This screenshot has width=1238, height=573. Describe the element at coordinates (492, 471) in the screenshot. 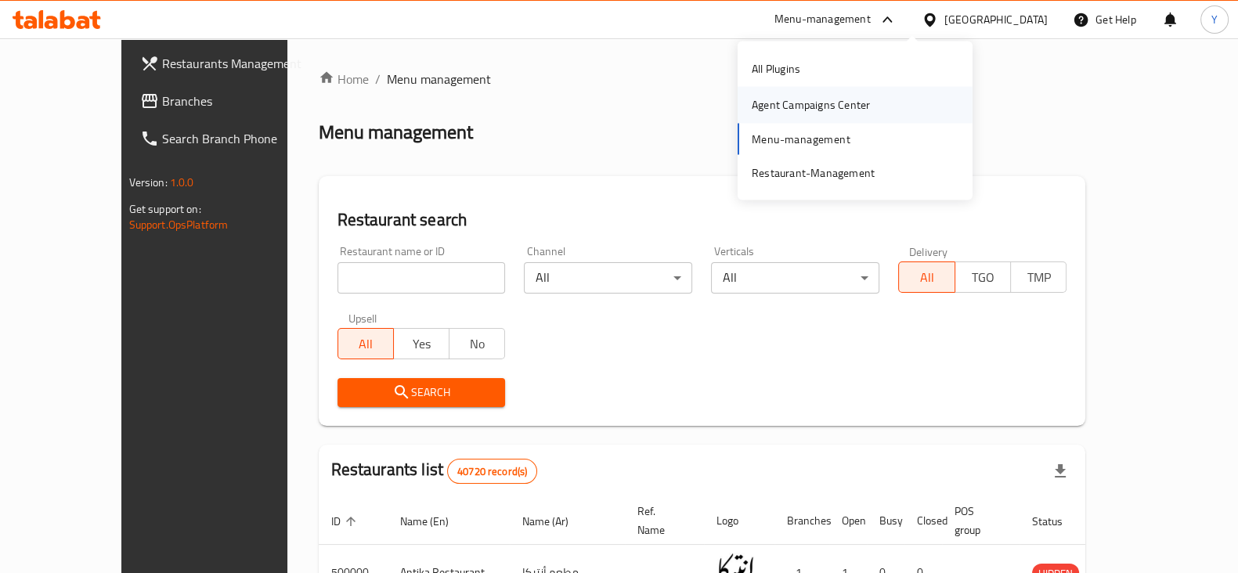

I see `span: 40720 record(s)` at that location.